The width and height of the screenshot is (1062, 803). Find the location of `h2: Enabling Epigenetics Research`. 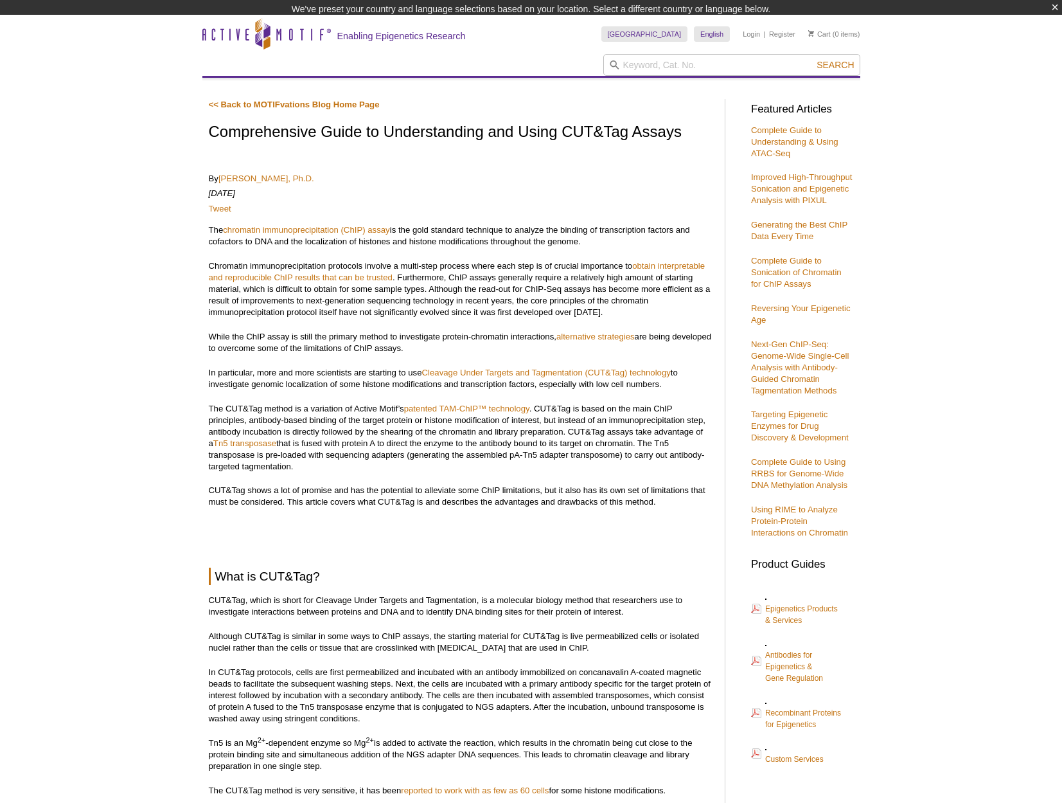

h2: Enabling Epigenetics Research is located at coordinates (402, 36).